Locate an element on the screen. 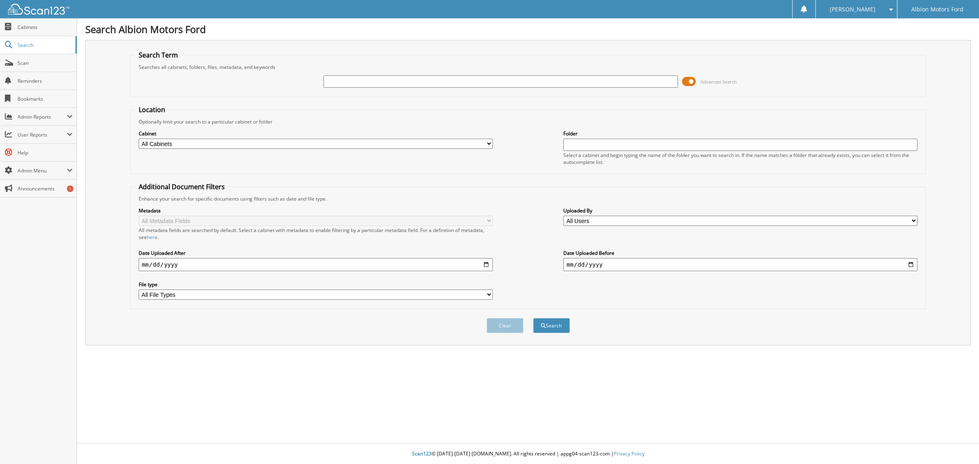  input: end is located at coordinates (740, 265).